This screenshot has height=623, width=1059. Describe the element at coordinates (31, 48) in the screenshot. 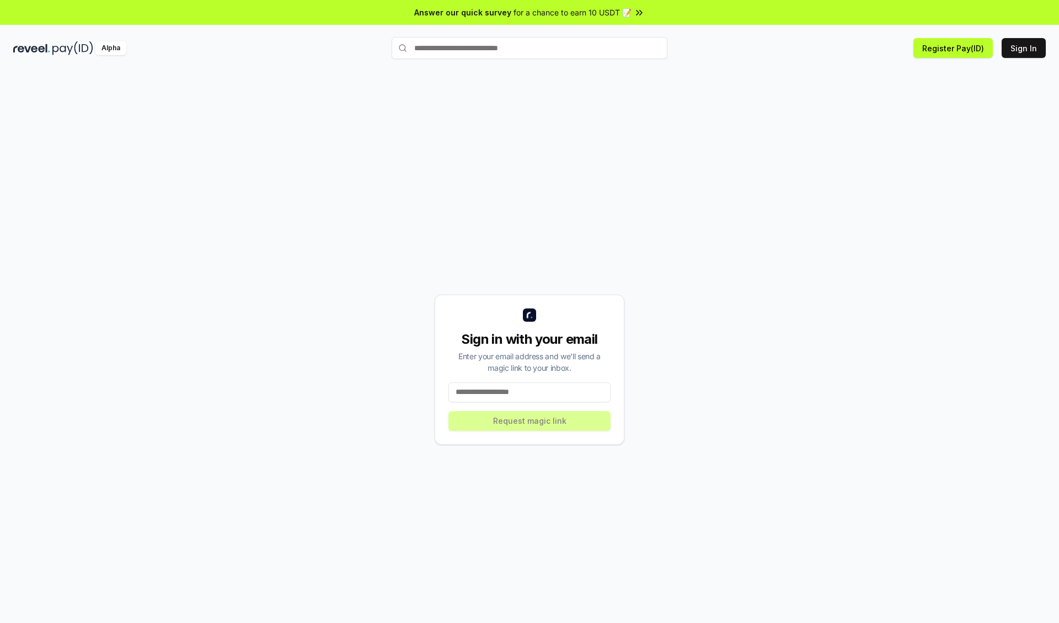

I see `img: reveel_dark` at that location.